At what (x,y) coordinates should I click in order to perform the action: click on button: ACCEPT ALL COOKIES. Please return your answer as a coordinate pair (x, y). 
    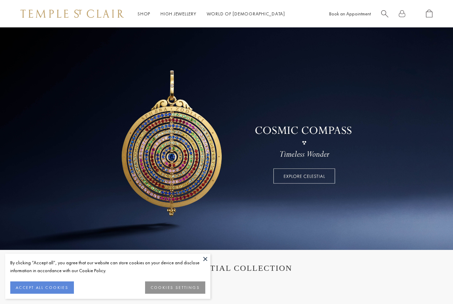
    Looking at the image, I should click on (42, 287).